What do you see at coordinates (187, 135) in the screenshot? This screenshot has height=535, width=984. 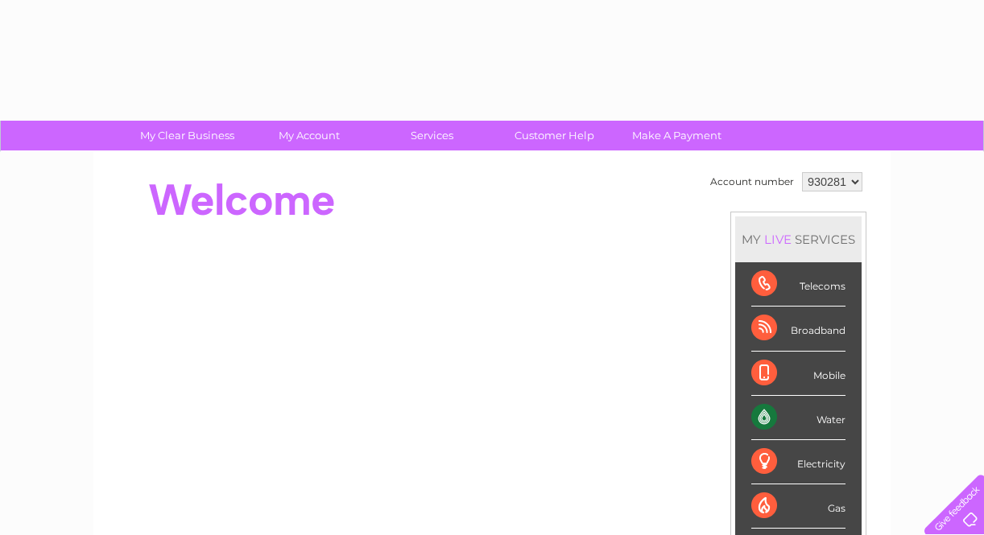 I see `a: My Clear Business` at bounding box center [187, 135].